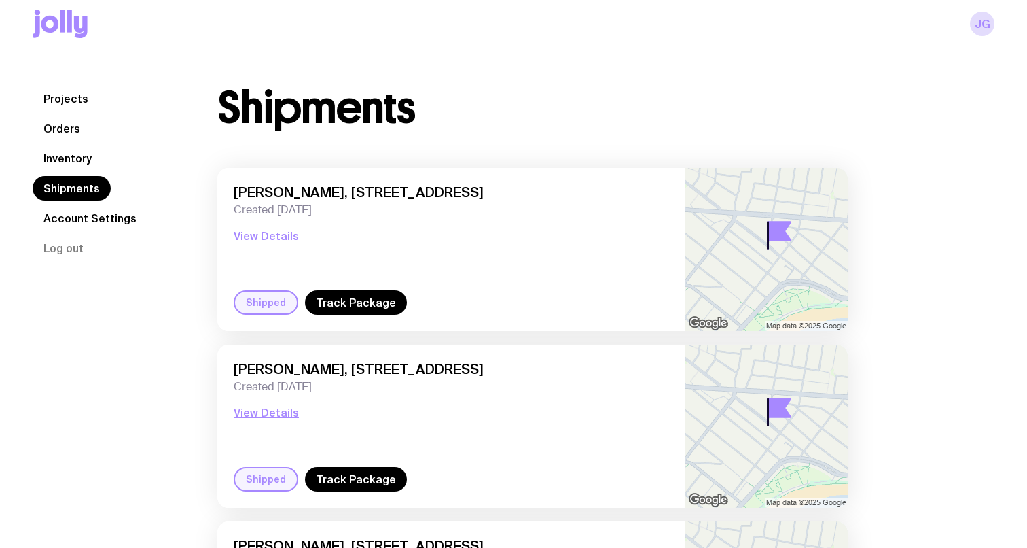 The image size is (1027, 548). I want to click on h1: Shipments, so click(316, 108).